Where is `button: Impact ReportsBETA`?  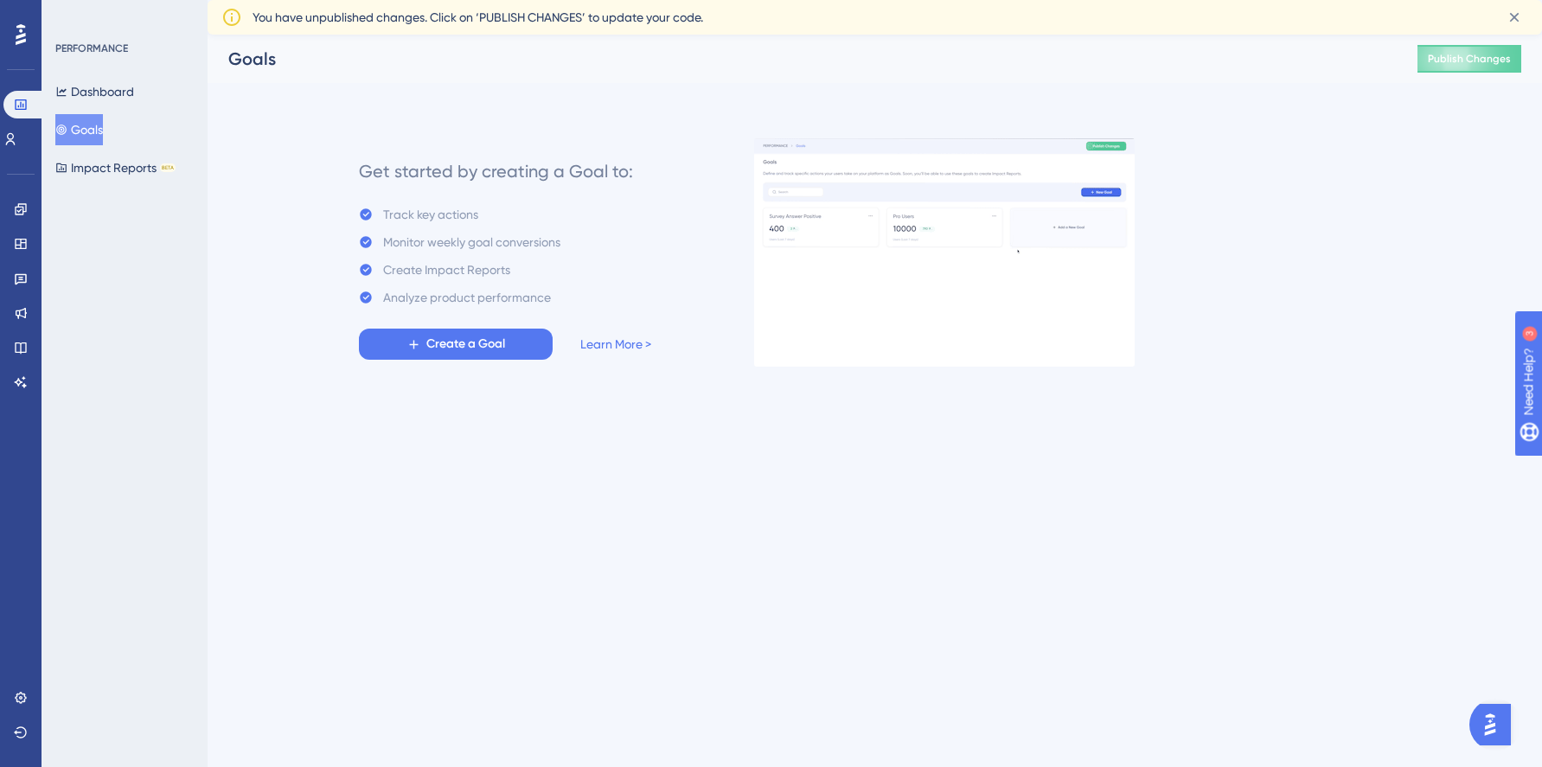 button: Impact ReportsBETA is located at coordinates (115, 168).